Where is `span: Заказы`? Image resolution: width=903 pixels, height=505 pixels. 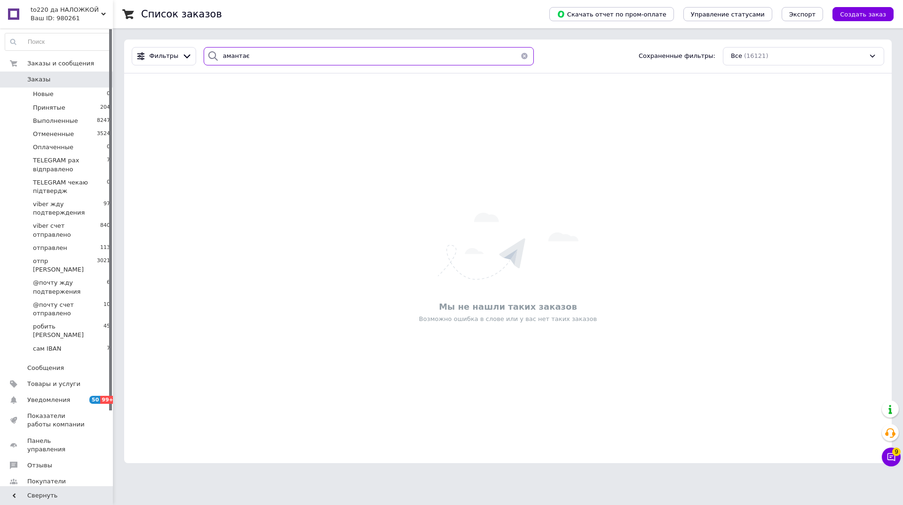
span: Заказы is located at coordinates (39, 79).